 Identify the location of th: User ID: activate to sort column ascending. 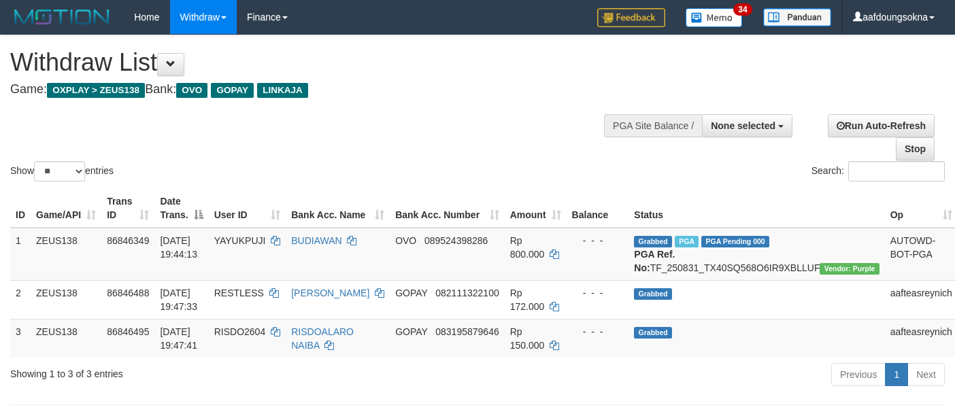
(248, 208).